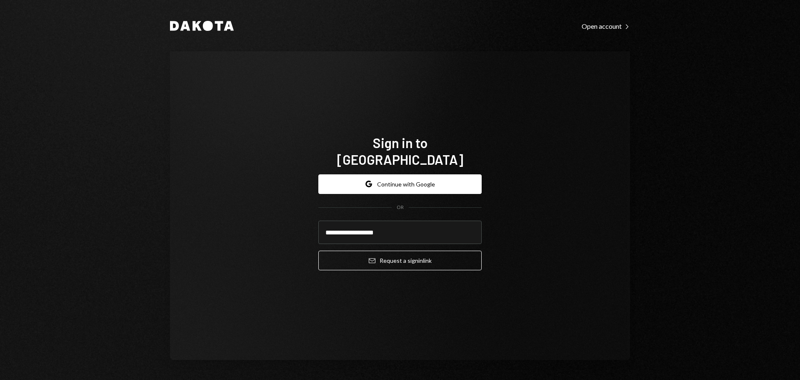 The width and height of the screenshot is (800, 380). I want to click on button: Continue with Google, so click(400, 184).